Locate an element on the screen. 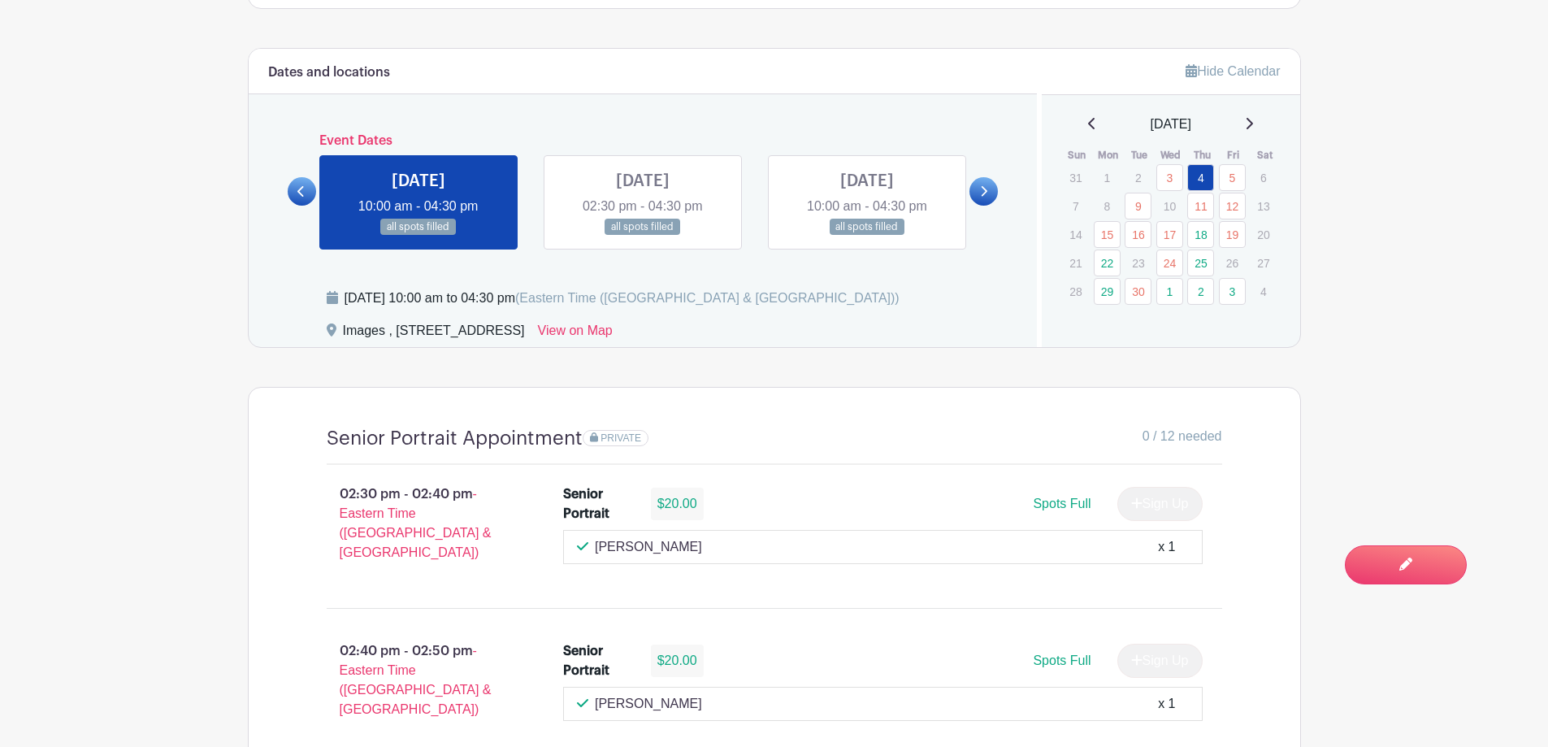 The height and width of the screenshot is (747, 1548). a: 2 is located at coordinates (1201, 291).